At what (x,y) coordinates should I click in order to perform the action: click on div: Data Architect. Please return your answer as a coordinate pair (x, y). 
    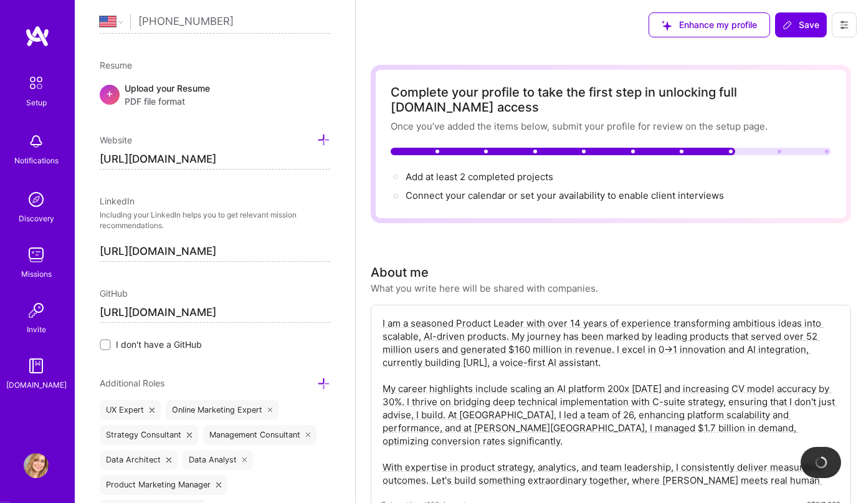
    Looking at the image, I should click on (138, 460).